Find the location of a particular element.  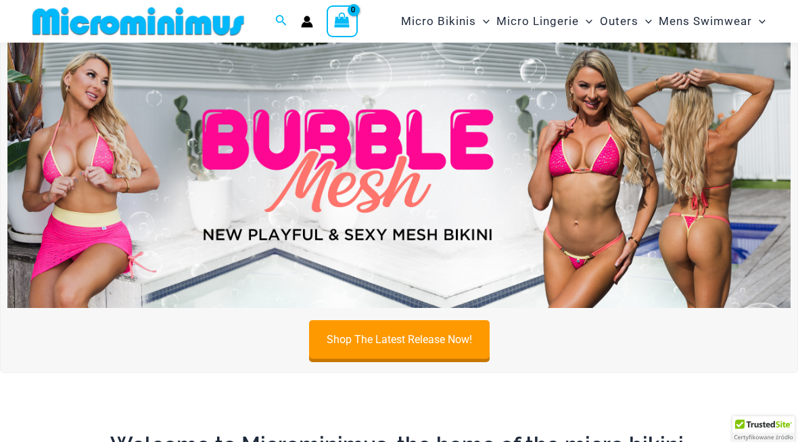

a: View Shopping Cart, empty is located at coordinates (342, 21).